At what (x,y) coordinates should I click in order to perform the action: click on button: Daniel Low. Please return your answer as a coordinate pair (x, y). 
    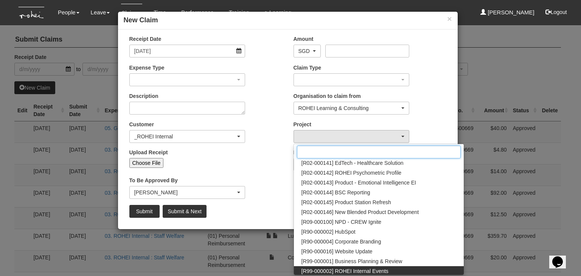
    Looking at the image, I should click on (187, 193).